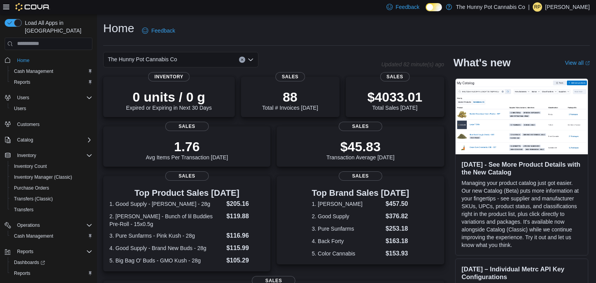  I want to click on dd: $457.50, so click(397, 204).